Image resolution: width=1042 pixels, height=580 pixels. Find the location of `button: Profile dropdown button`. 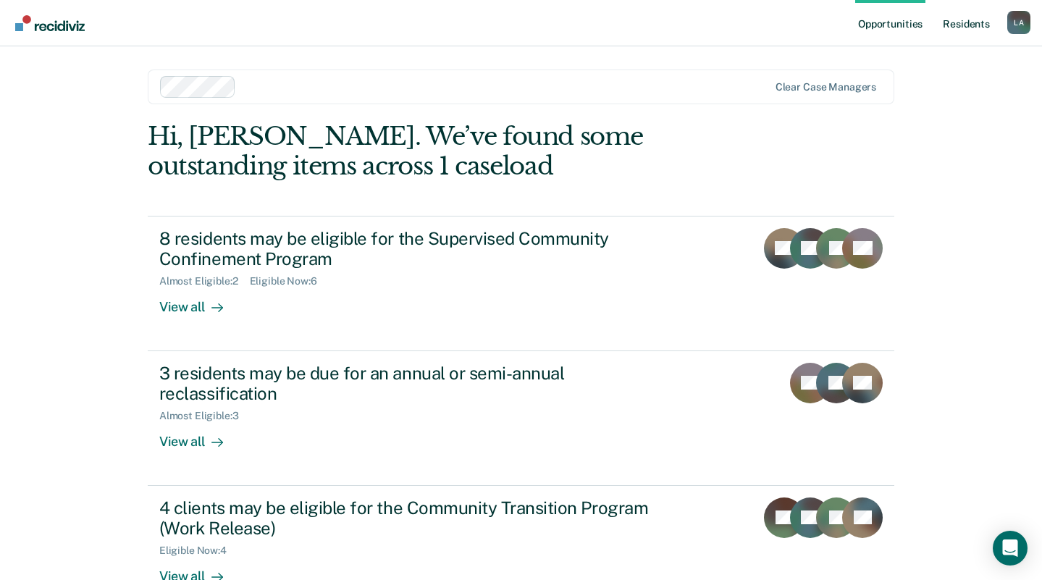

button: Profile dropdown button is located at coordinates (1019, 22).